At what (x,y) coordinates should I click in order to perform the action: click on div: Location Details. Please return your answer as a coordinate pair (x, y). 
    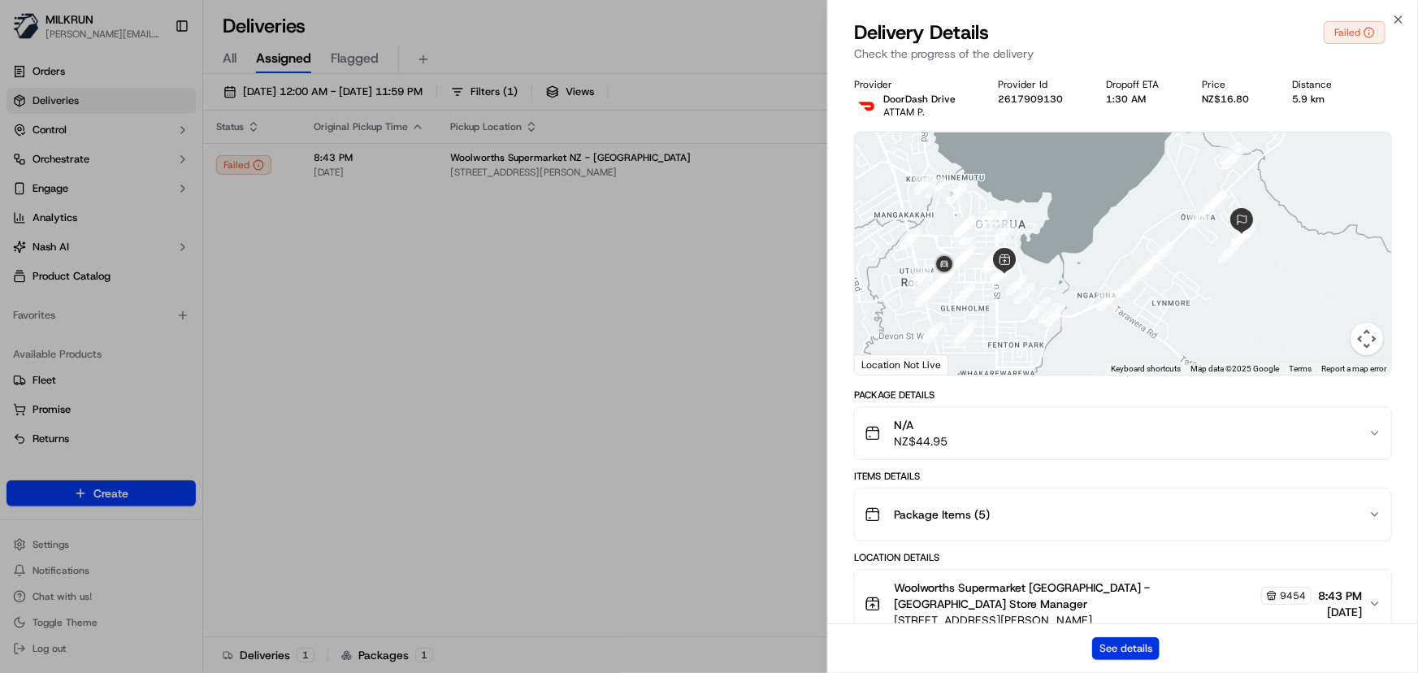
    Looking at the image, I should click on (1123, 557).